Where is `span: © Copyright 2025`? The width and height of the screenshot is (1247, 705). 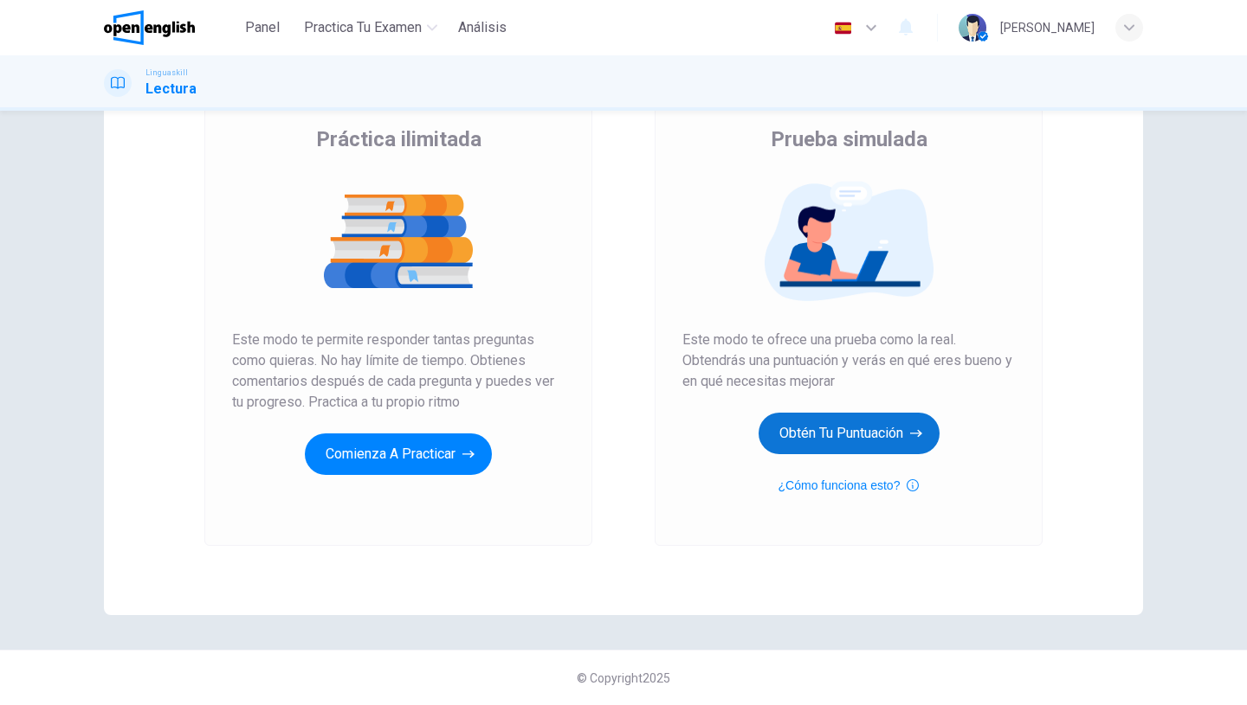
span: © Copyright 2025 is located at coordinates (623, 679).